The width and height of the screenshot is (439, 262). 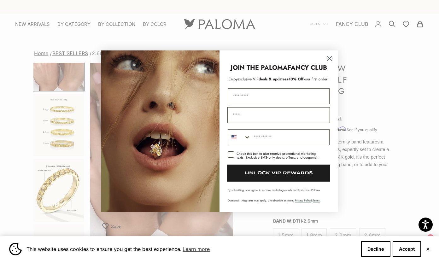 I want to click on span: + your first order!, so click(x=307, y=79).